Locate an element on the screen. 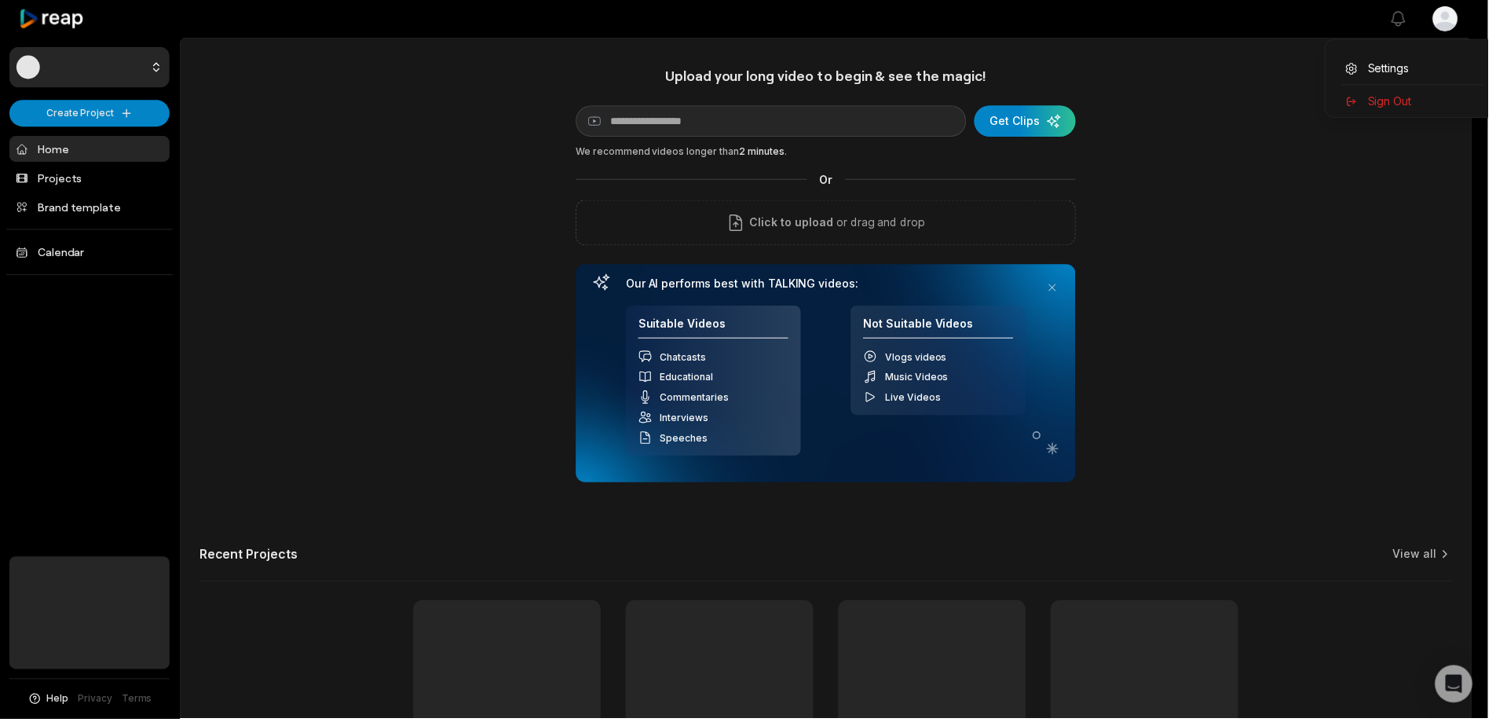 Image resolution: width=1496 pixels, height=722 pixels. span: Help is located at coordinates (58, 702).